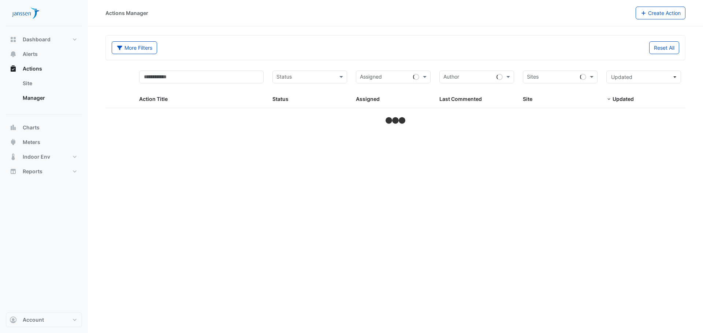  What do you see at coordinates (44, 320) in the screenshot?
I see `button: Account` at bounding box center [44, 320].